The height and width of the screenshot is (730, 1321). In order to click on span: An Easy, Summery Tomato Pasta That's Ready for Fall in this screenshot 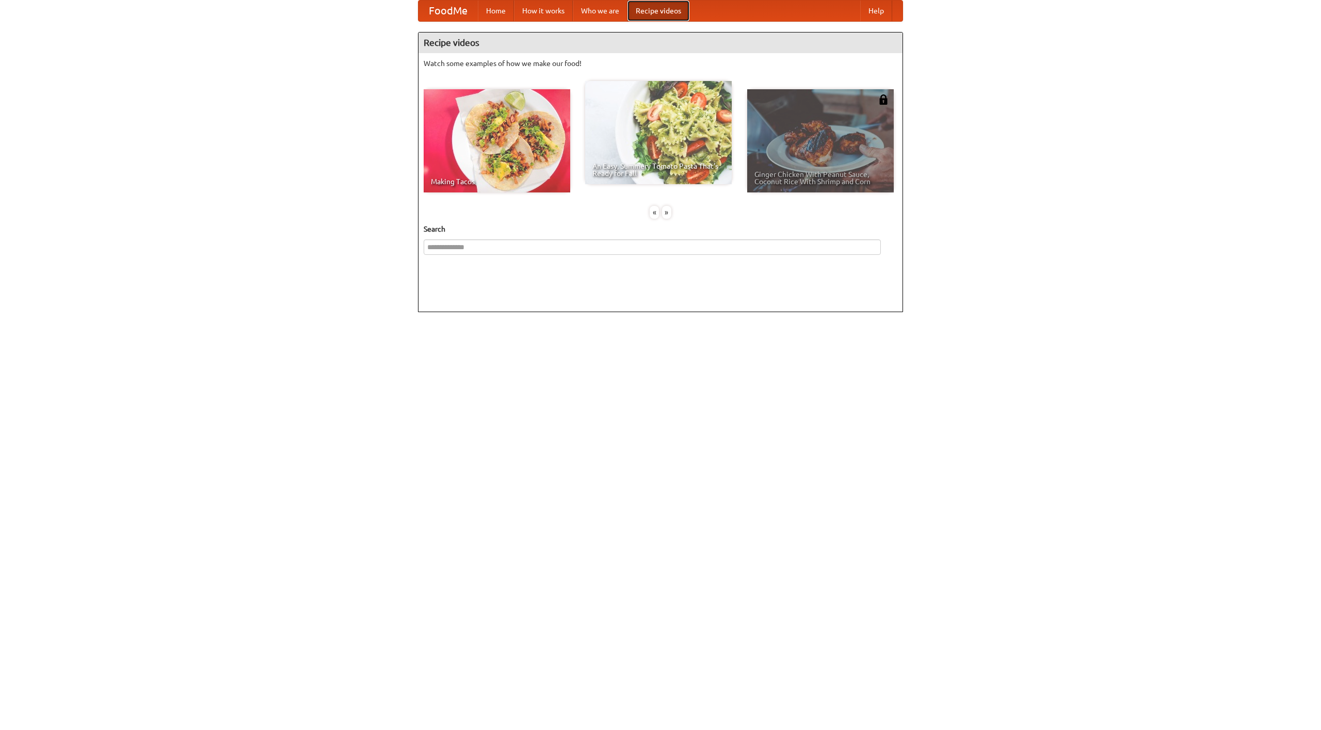, I will do `click(658, 170)`.